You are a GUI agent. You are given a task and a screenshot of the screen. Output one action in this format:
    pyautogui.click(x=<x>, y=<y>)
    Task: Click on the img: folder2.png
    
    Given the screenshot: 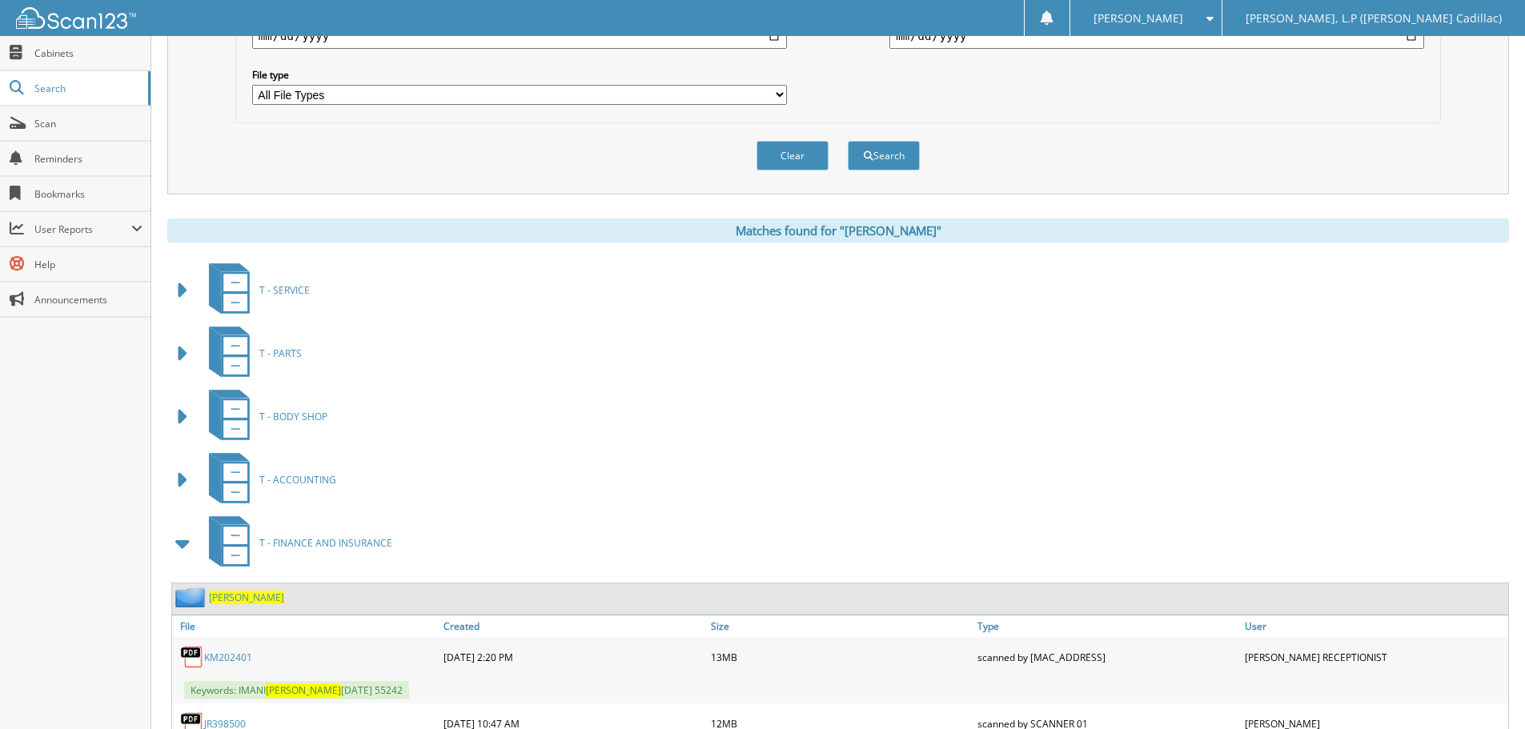 What is the action you would take?
    pyautogui.click(x=192, y=597)
    